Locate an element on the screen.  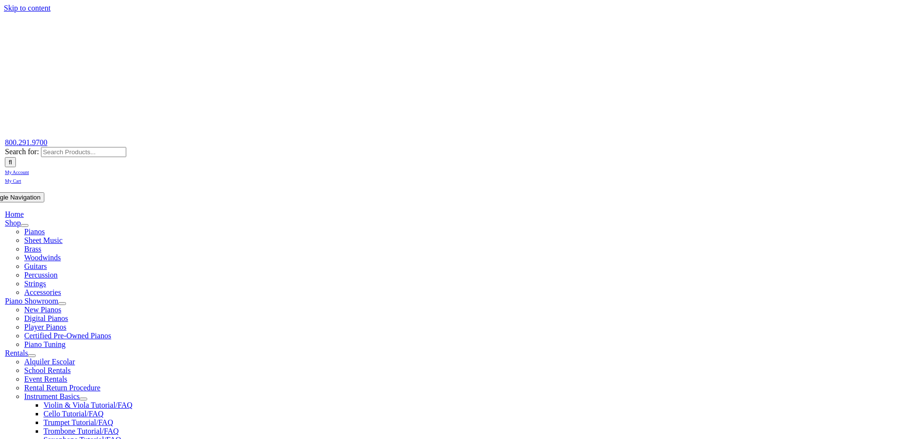
span: Certified Pre-Owned Pianos is located at coordinates (67, 335).